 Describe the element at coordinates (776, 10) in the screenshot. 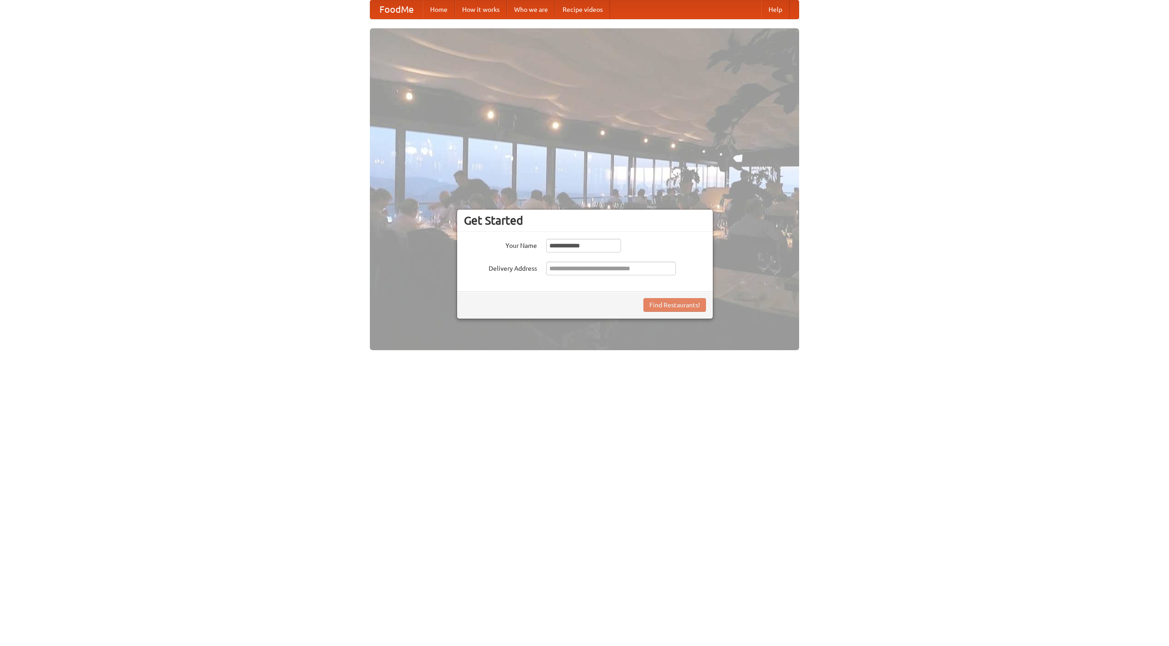

I see `a: Help` at that location.